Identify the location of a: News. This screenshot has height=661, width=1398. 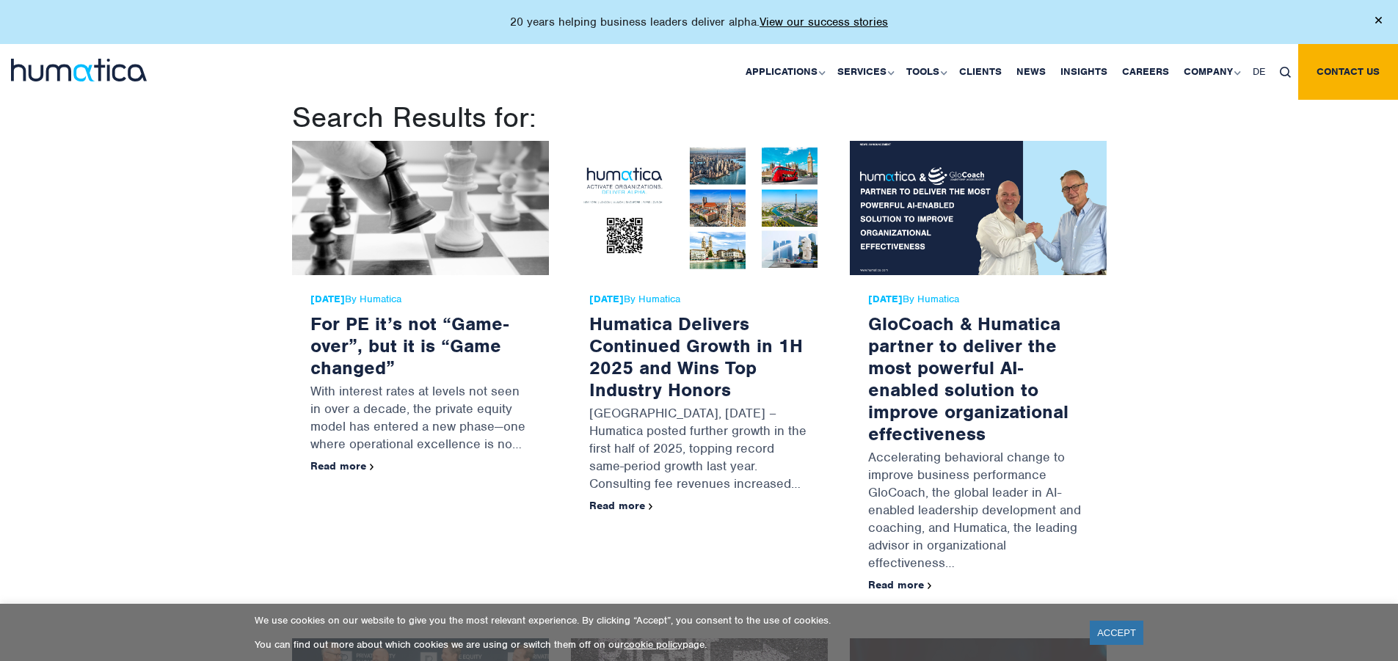
(1031, 72).